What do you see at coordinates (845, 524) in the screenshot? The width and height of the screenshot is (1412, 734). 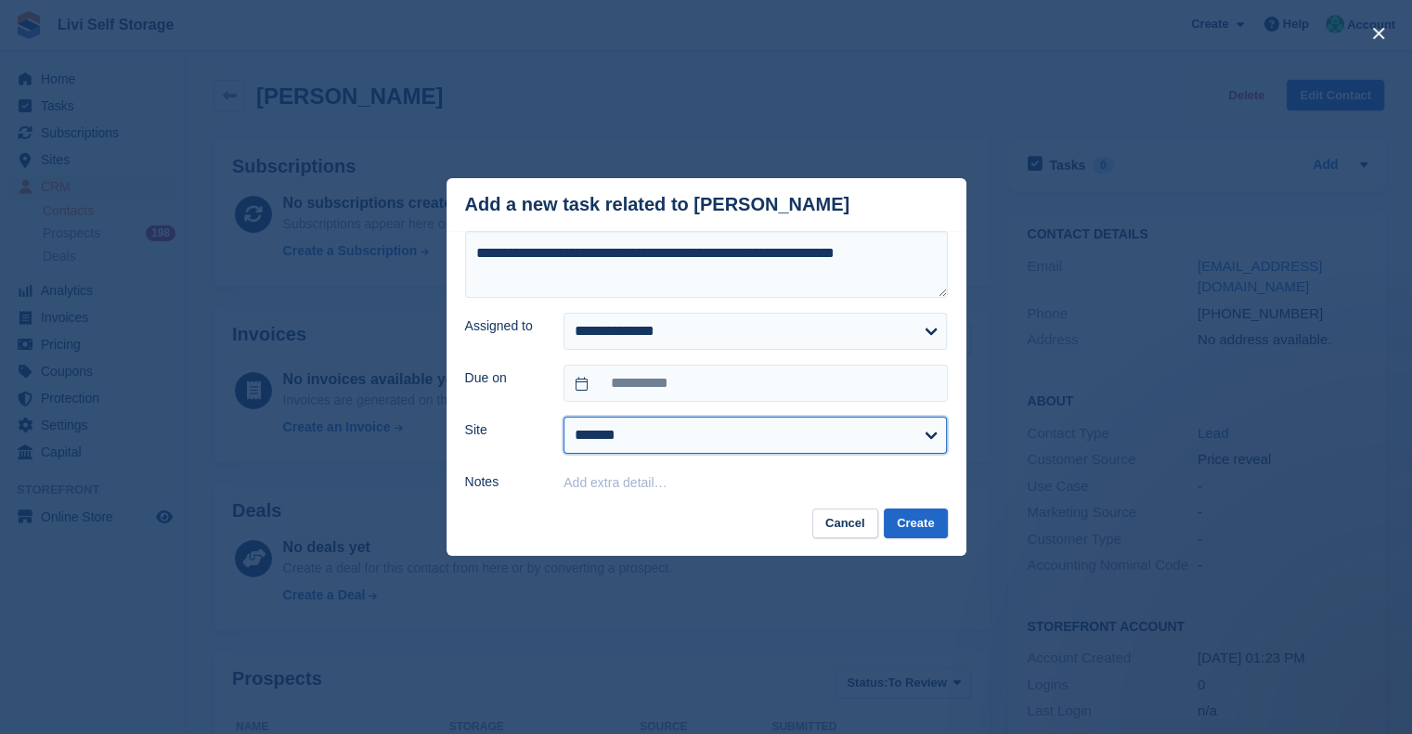 I see `button: Cancel` at bounding box center [845, 524].